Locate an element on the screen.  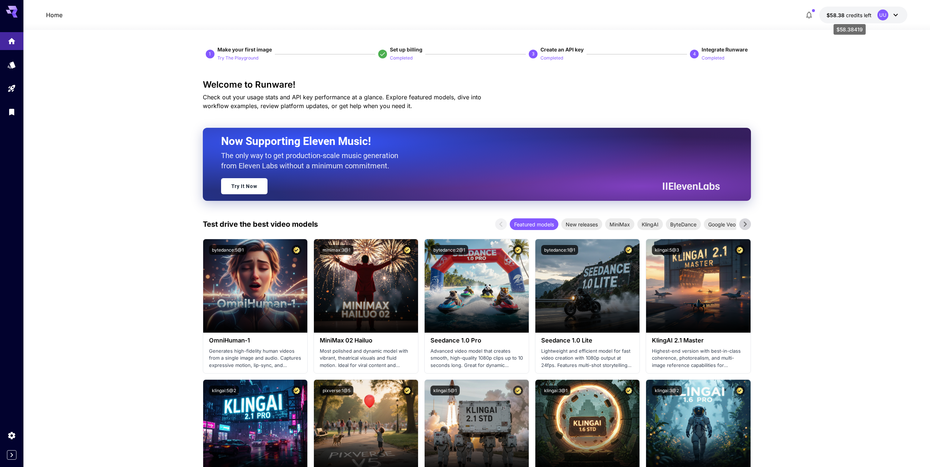
p: Advanced video model that creates smooth, high-quality 1080p clips up to 10 seconds long. Great f... is located at coordinates (477, 358).